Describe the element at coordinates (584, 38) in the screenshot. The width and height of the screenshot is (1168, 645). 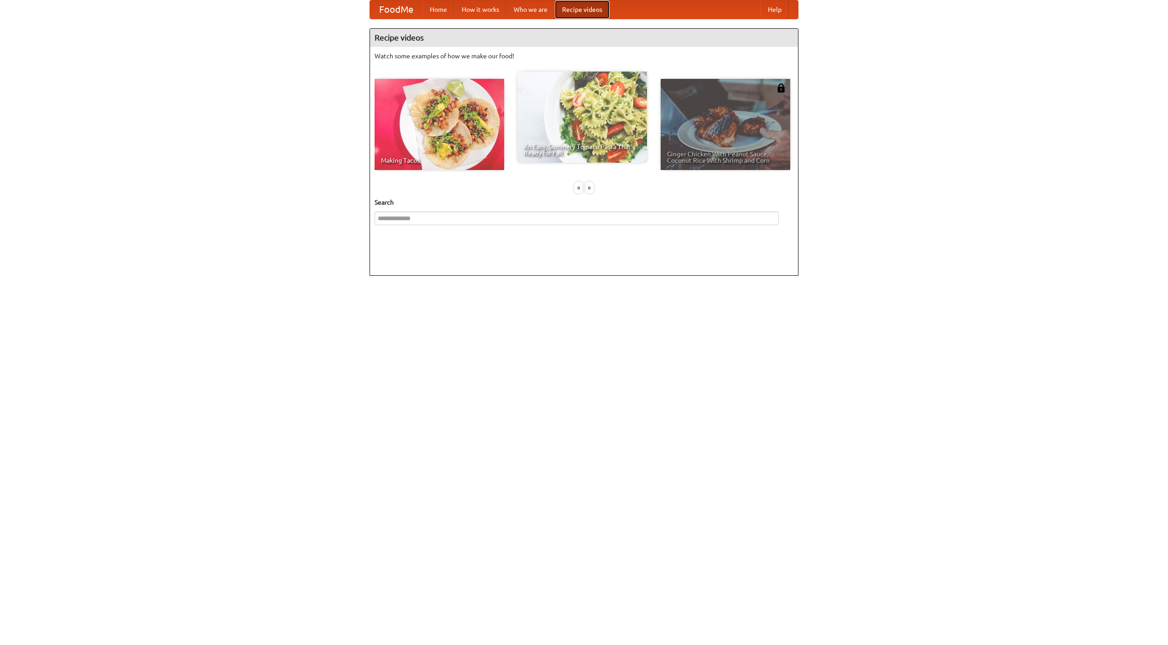
I see `h4: Recipe videos` at that location.